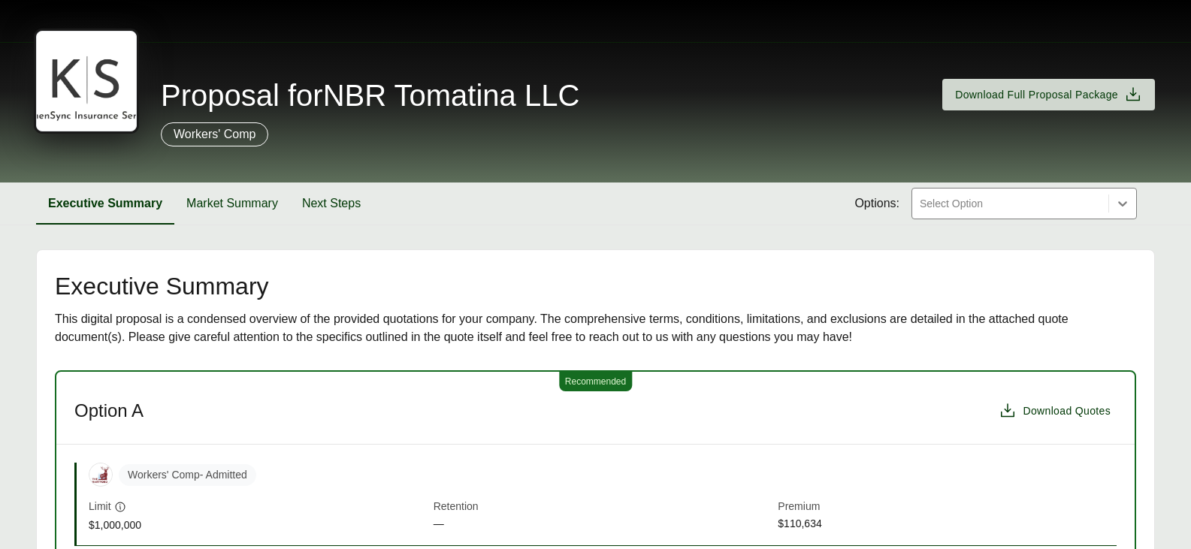 The image size is (1191, 549). Describe the element at coordinates (1054, 411) in the screenshot. I see `button: Download Quotes` at that location.